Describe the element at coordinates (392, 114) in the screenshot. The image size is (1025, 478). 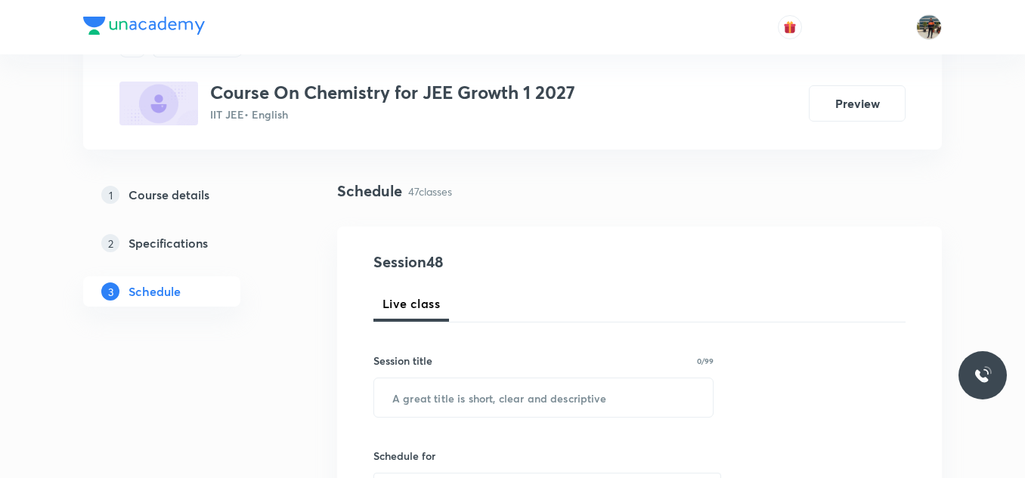
I see `p: IIT JEE • English` at that location.